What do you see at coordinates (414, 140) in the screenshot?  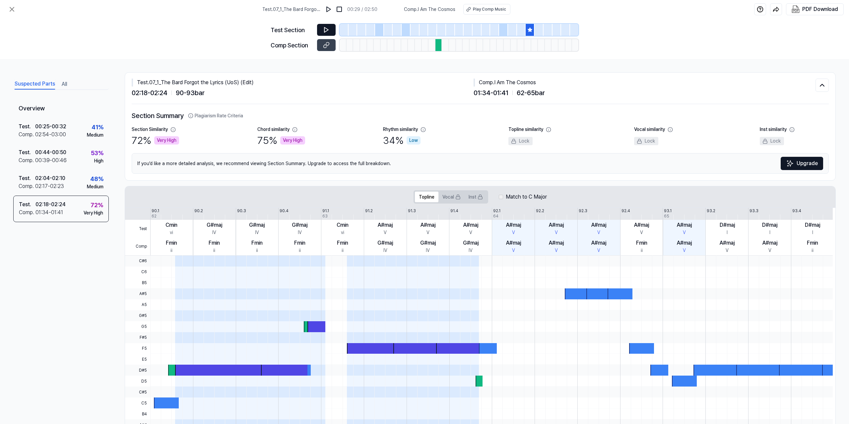 I see `div: Low` at bounding box center [414, 140].